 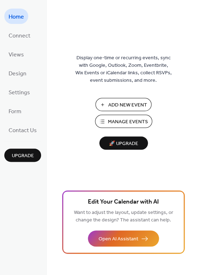 What do you see at coordinates (118, 239) in the screenshot?
I see `span: Open AI Assistant` at bounding box center [118, 239].